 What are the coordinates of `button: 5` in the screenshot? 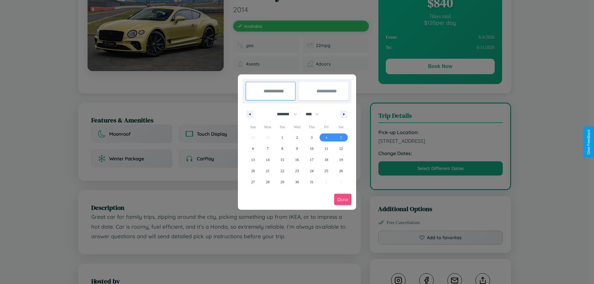 It's located at (341, 138).